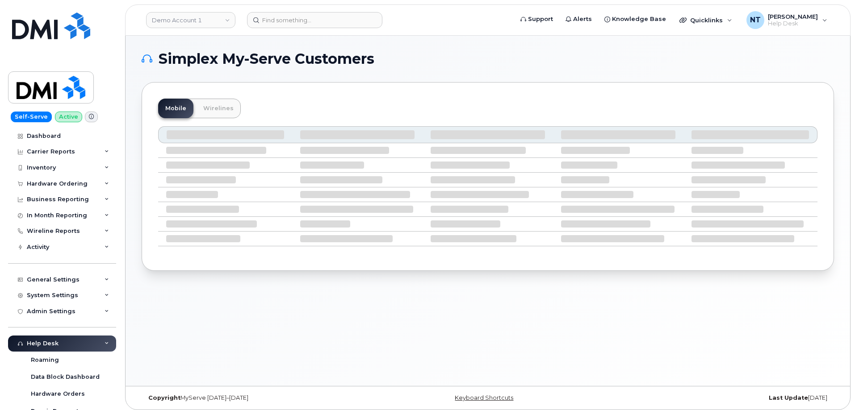 This screenshot has width=855, height=410. What do you see at coordinates (788, 398) in the screenshot?
I see `strong: Last Update` at bounding box center [788, 398].